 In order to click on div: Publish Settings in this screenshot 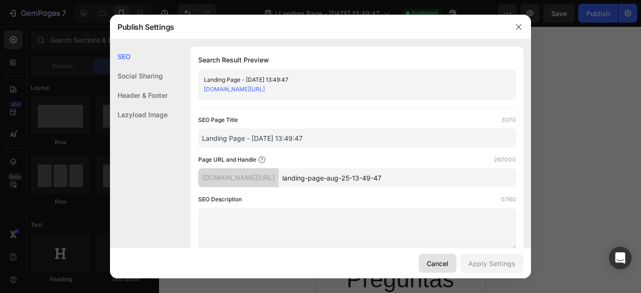, I will do `click(308, 27)`.